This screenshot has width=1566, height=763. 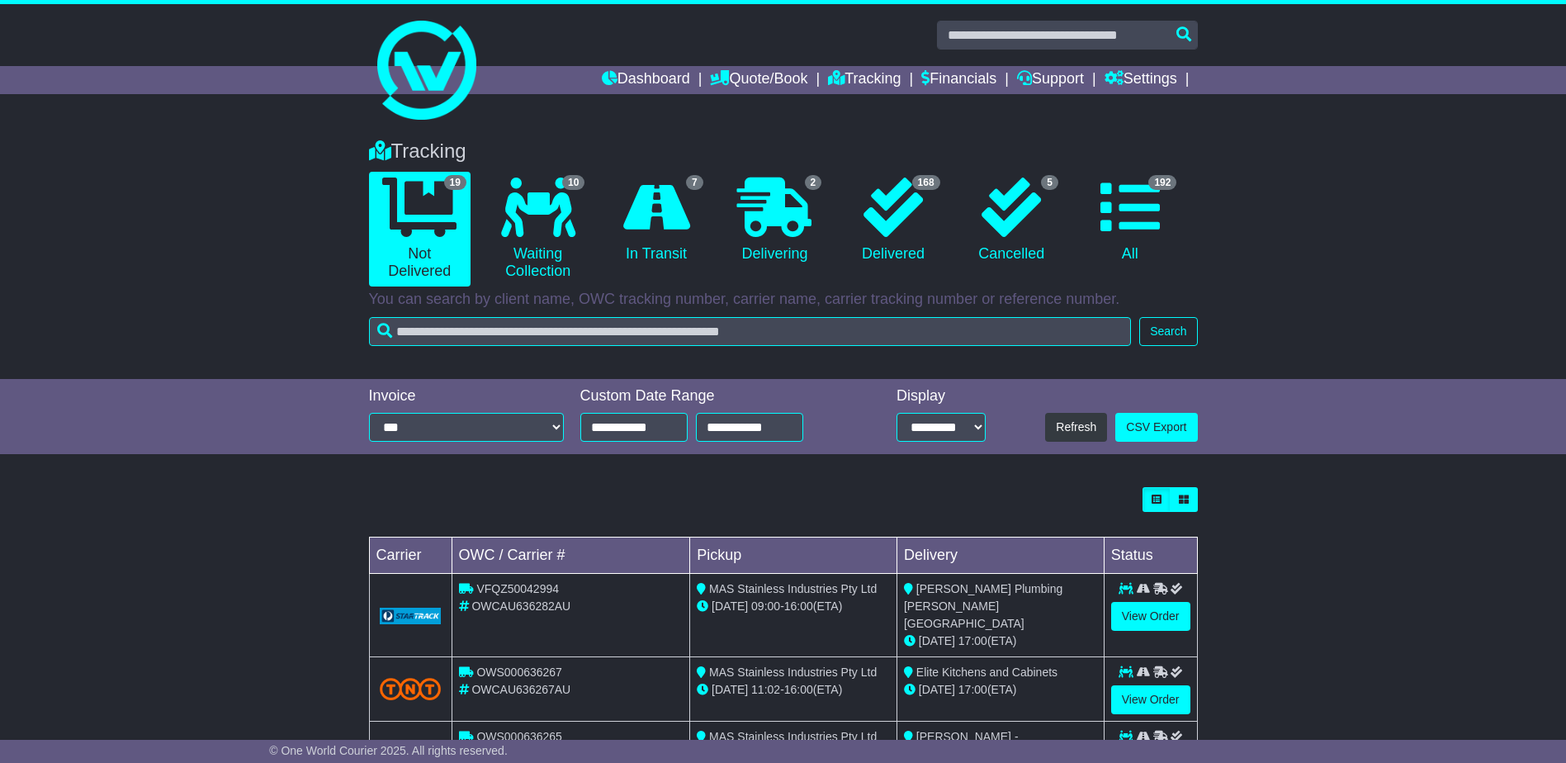 I want to click on span: 2, so click(x=813, y=182).